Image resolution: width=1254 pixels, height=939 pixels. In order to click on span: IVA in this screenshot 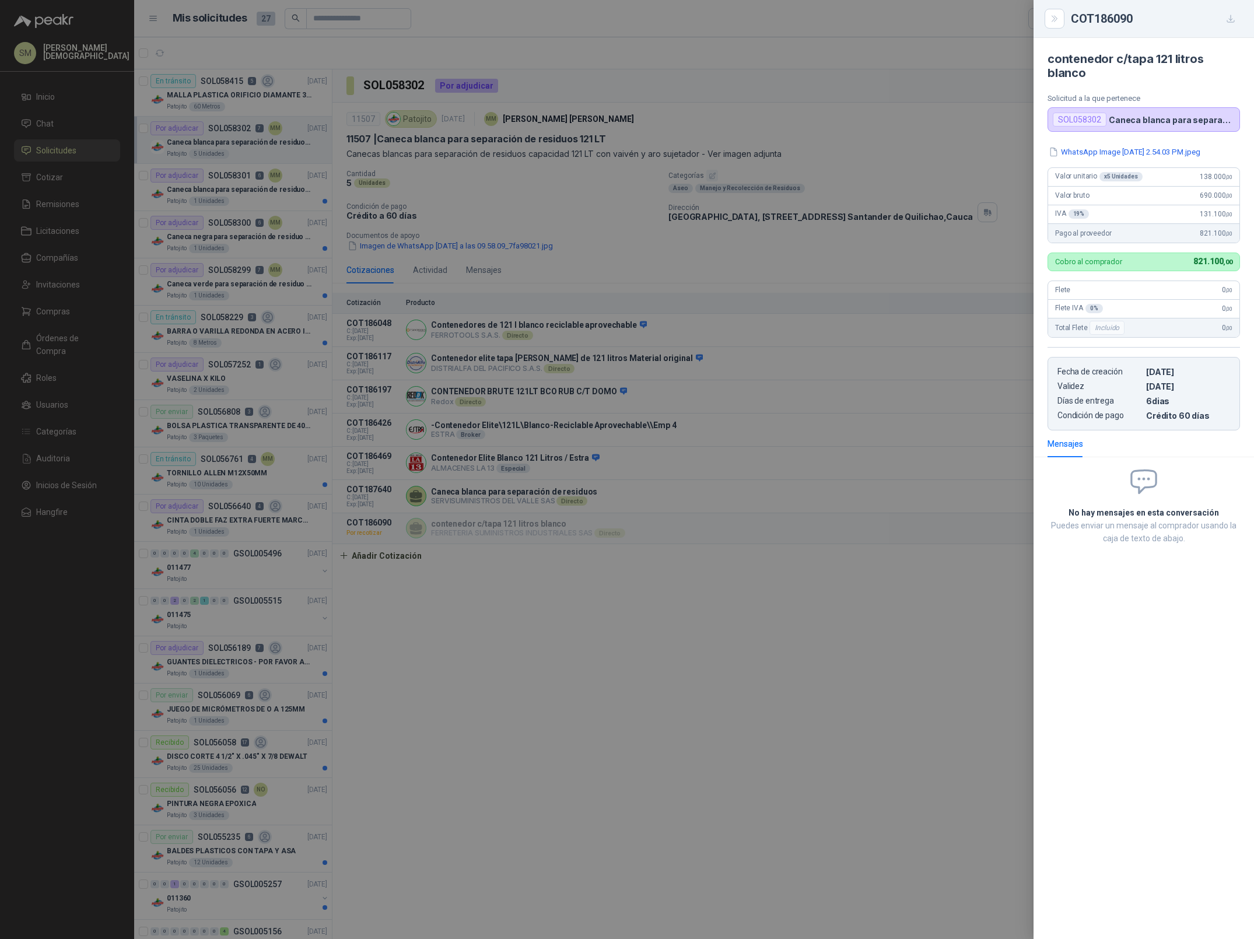, I will do `click(1072, 214)`.